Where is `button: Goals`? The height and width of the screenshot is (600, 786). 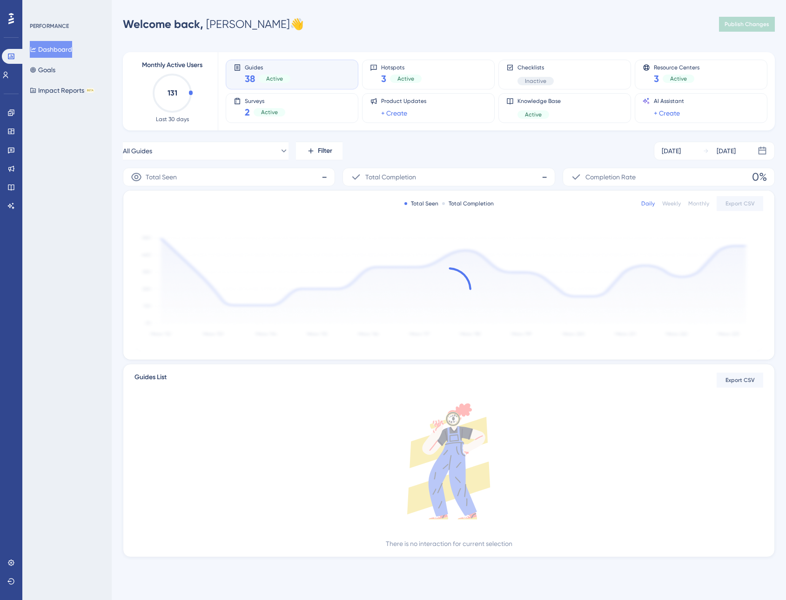 button: Goals is located at coordinates (42, 70).